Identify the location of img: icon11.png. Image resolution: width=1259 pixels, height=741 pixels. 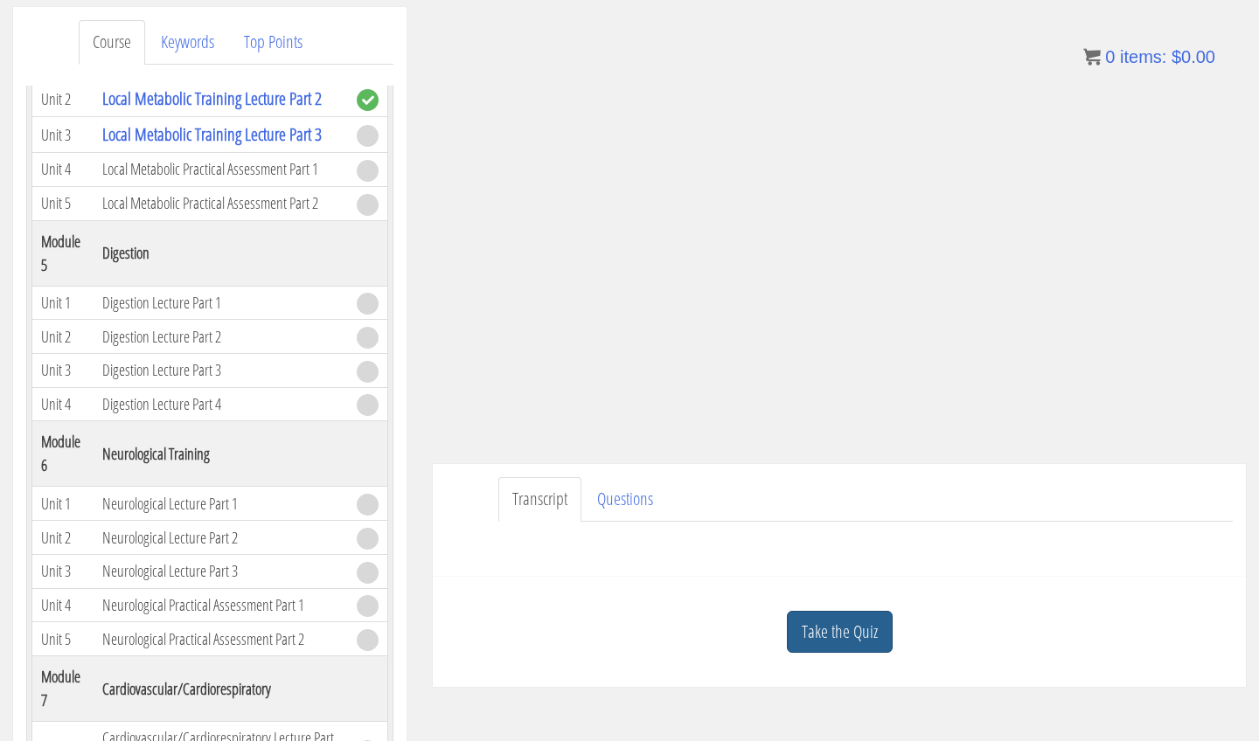
(1092, 57).